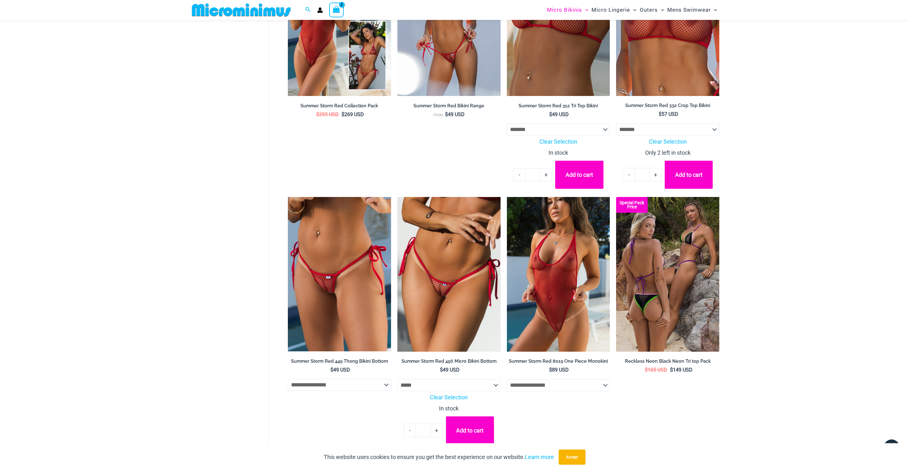 The height and width of the screenshot is (471, 909). Describe the element at coordinates (320, 10) in the screenshot. I see `a: Account icon link` at that location.